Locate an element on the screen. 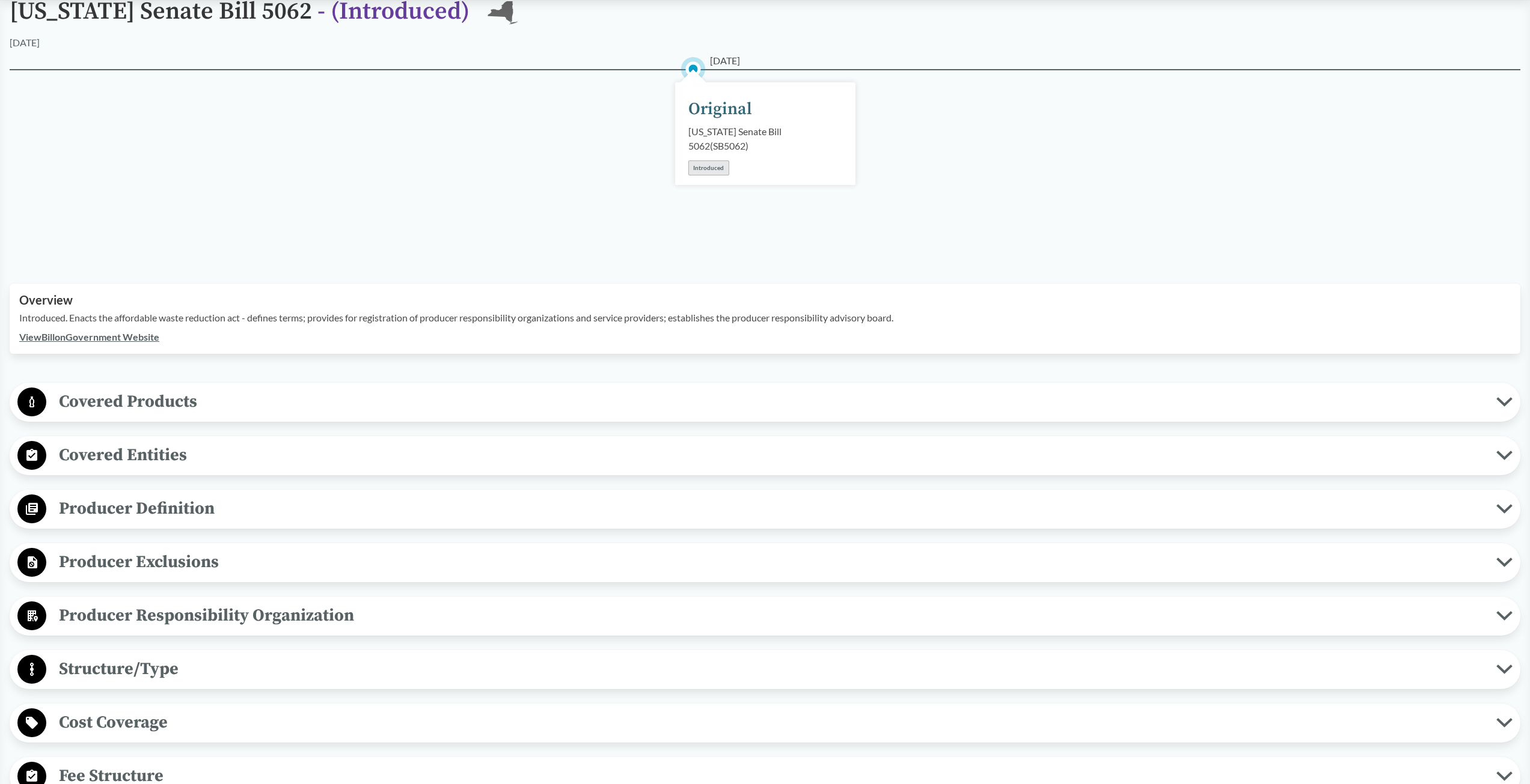 Image resolution: width=1530 pixels, height=784 pixels. div: Original is located at coordinates (720, 109).